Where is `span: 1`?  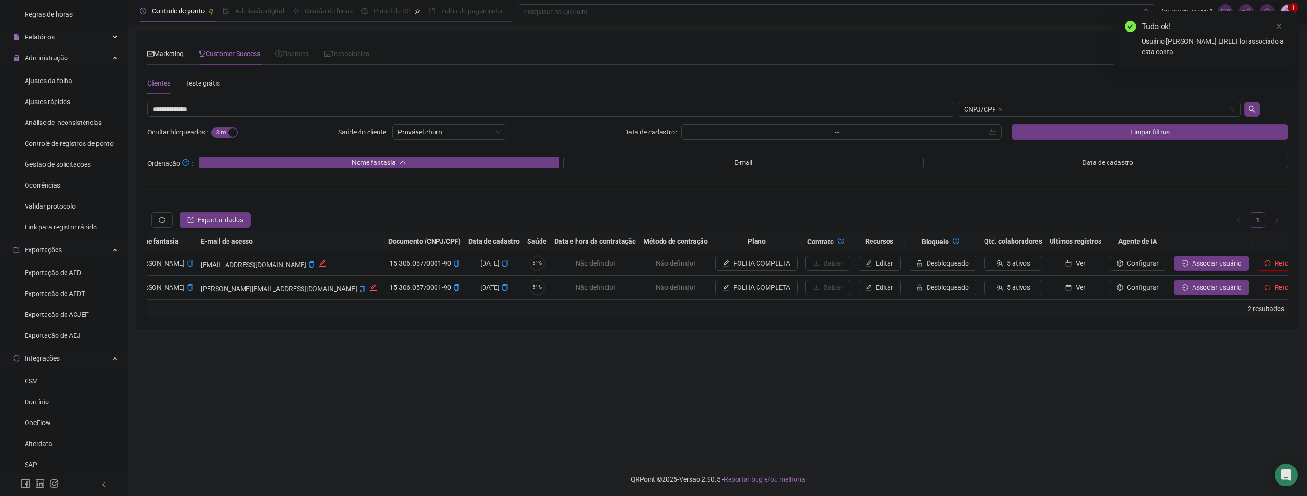 span: 1 is located at coordinates (1294, 8).